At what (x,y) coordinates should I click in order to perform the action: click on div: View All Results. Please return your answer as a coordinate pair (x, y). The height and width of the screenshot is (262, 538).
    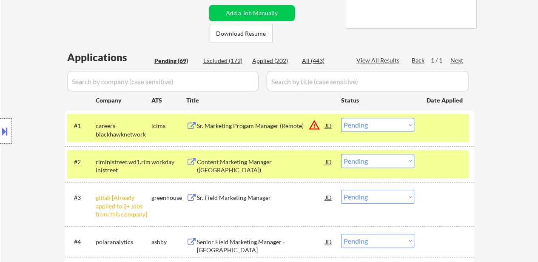
    Looking at the image, I should click on (379, 60).